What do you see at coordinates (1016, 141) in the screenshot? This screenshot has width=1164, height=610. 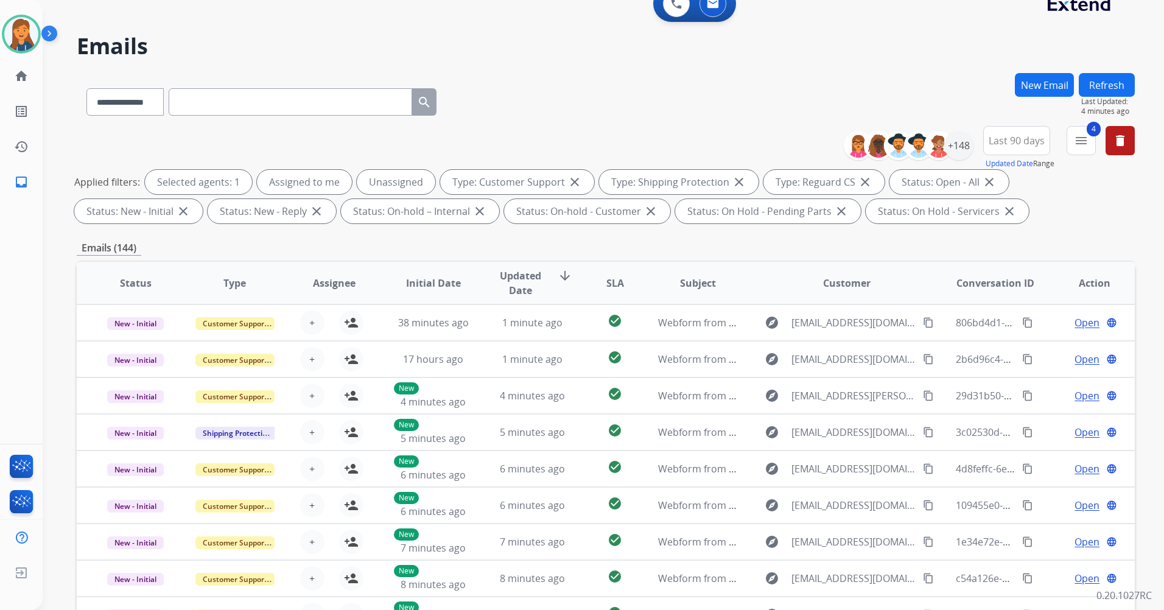 I see `button: Last 90 days` at bounding box center [1016, 141].